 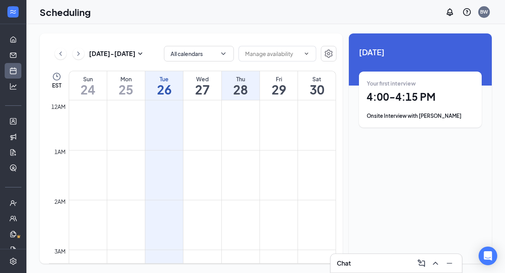 What do you see at coordinates (422, 263) in the screenshot?
I see `svg: ComposeMessage` at bounding box center [422, 263].